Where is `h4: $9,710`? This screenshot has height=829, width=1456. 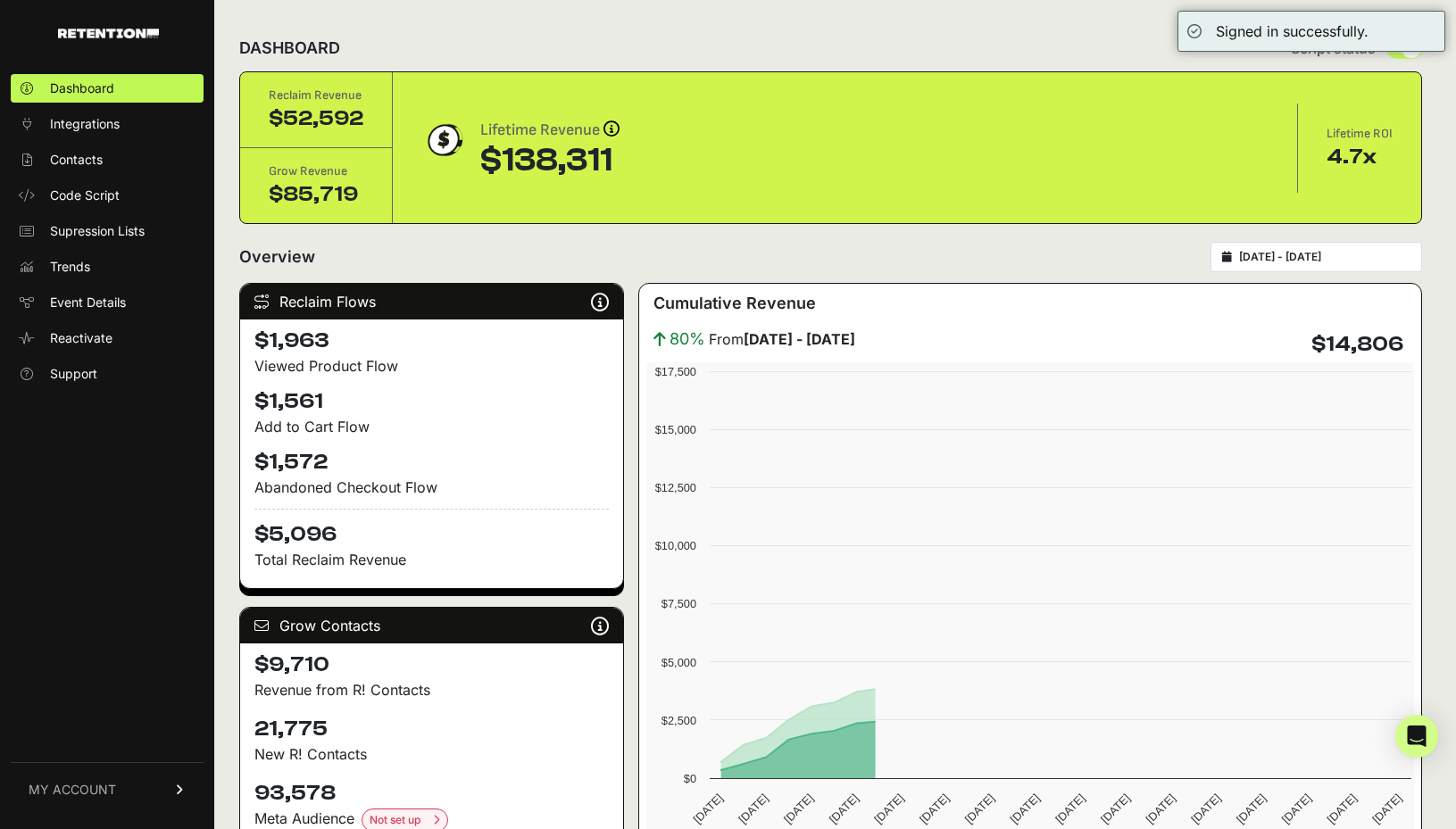 h4: $9,710 is located at coordinates (431, 665).